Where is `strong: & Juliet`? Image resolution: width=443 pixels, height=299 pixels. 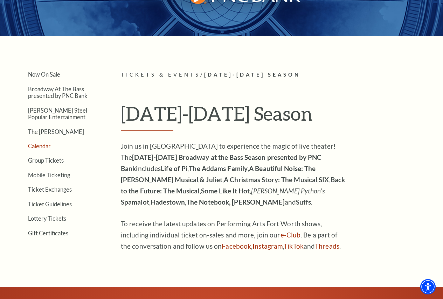 strong: & Juliet is located at coordinates (211, 180).